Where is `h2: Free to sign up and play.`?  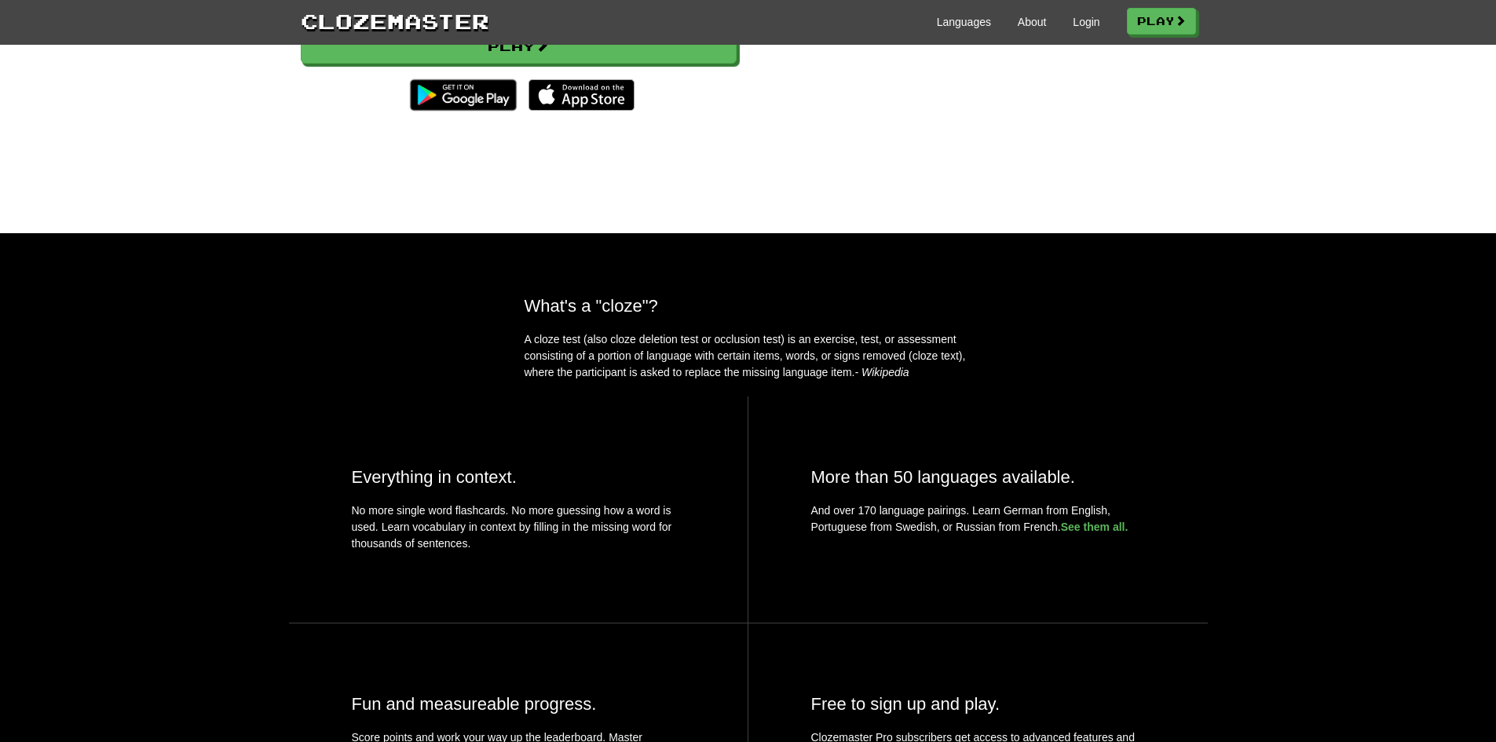
h2: Free to sign up and play. is located at coordinates (977, 703).